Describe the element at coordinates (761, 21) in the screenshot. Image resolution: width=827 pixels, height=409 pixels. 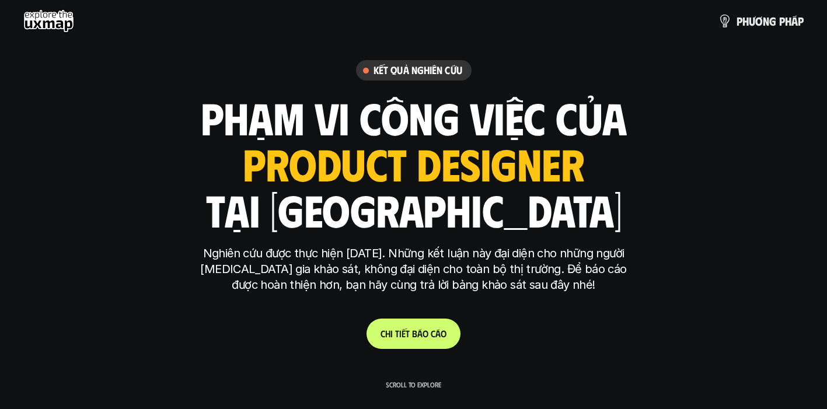
I see `a: phươngpháp` at that location.